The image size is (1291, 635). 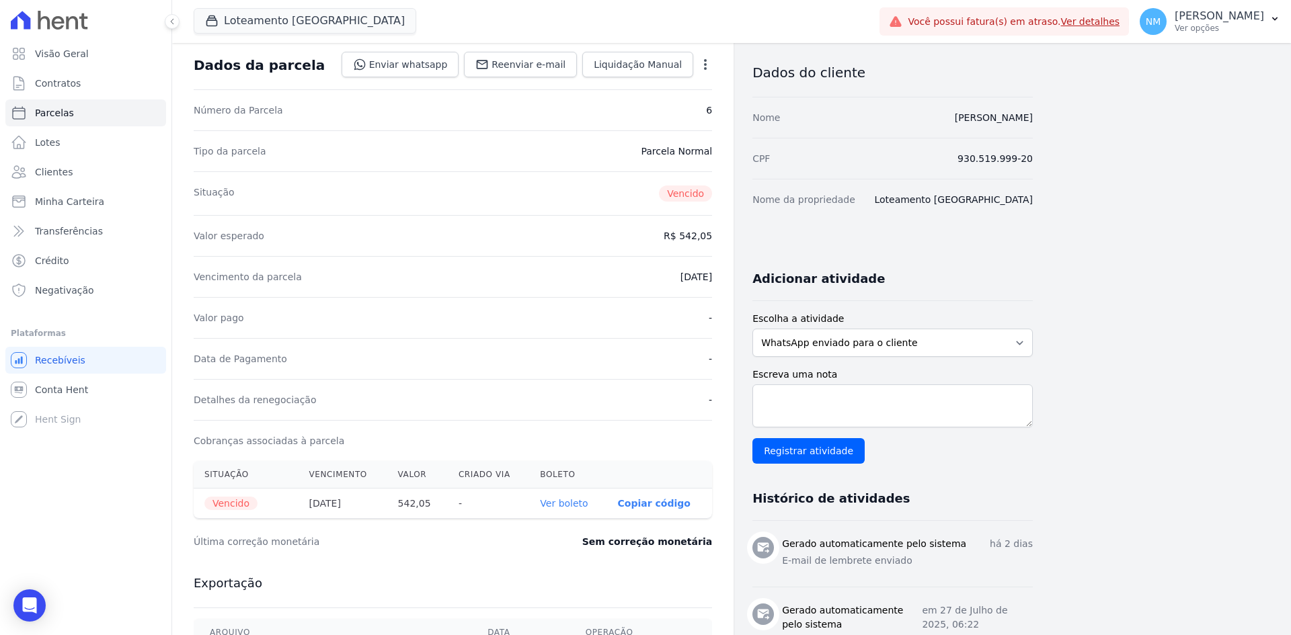 What do you see at coordinates (1090, 22) in the screenshot?
I see `a: Ver detalhes` at bounding box center [1090, 22].